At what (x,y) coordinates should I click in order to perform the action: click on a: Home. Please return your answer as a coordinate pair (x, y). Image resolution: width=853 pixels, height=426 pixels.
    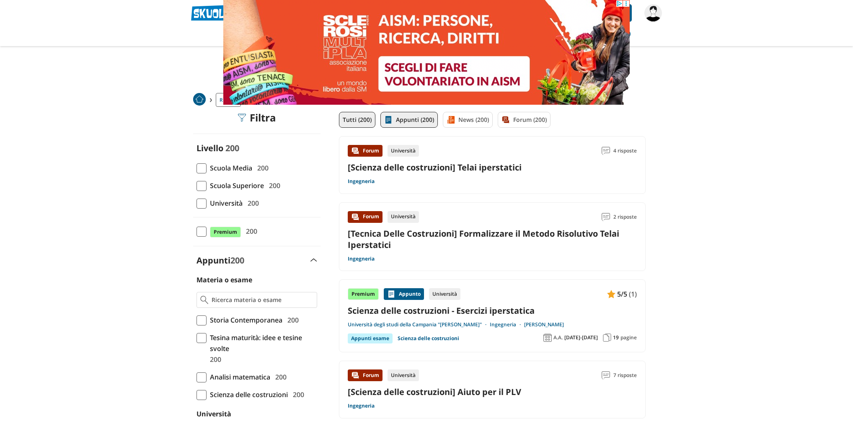
    Looking at the image, I should click on (199, 100).